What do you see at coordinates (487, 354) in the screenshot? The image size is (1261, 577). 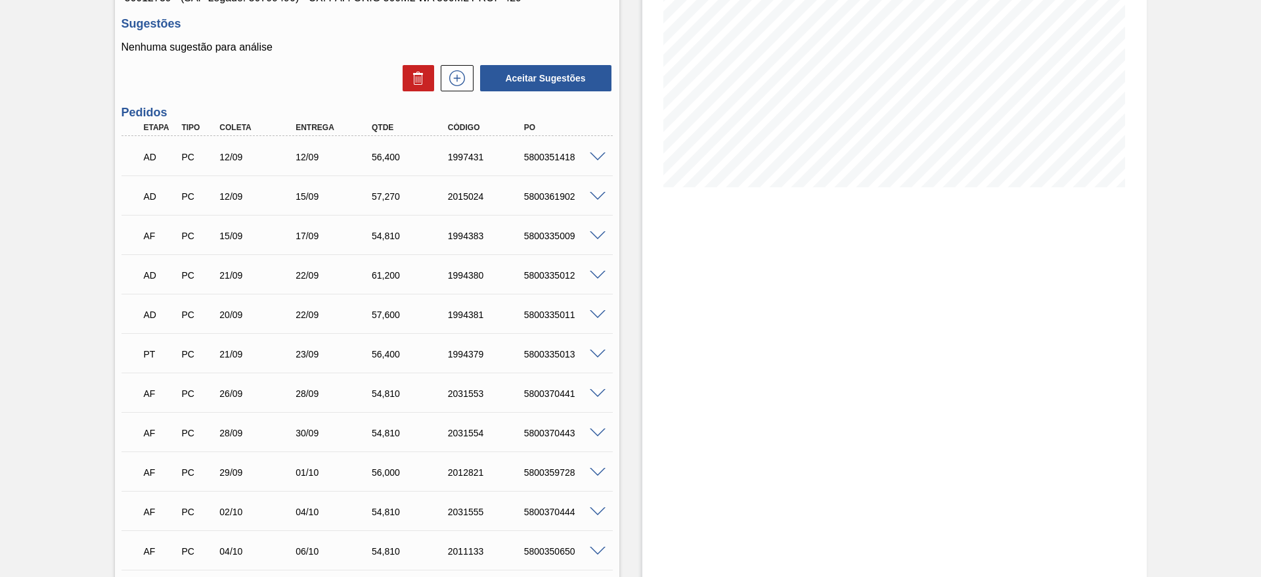 I see `div: 1994379` at bounding box center [487, 354].